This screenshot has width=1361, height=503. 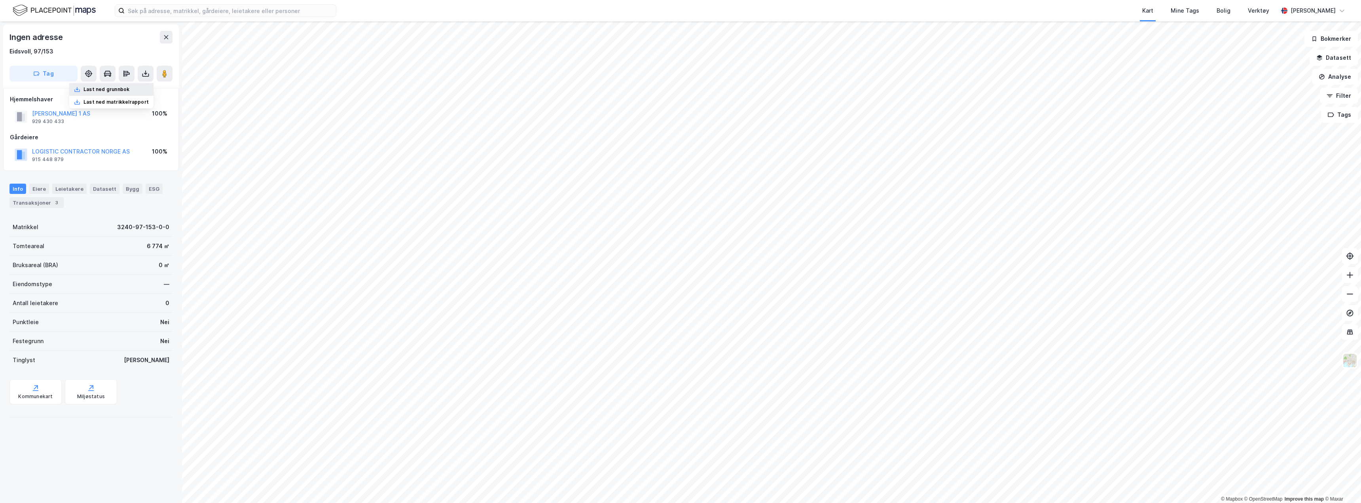 What do you see at coordinates (36, 203) in the screenshot?
I see `div: Transaksjoner` at bounding box center [36, 203].